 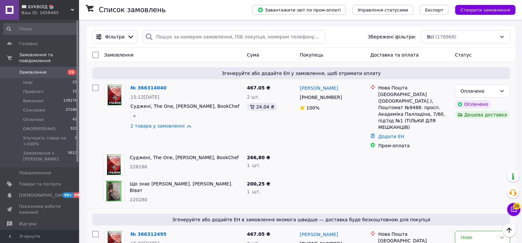 I want to click on button: Чат з покупцем28, so click(x=514, y=210).